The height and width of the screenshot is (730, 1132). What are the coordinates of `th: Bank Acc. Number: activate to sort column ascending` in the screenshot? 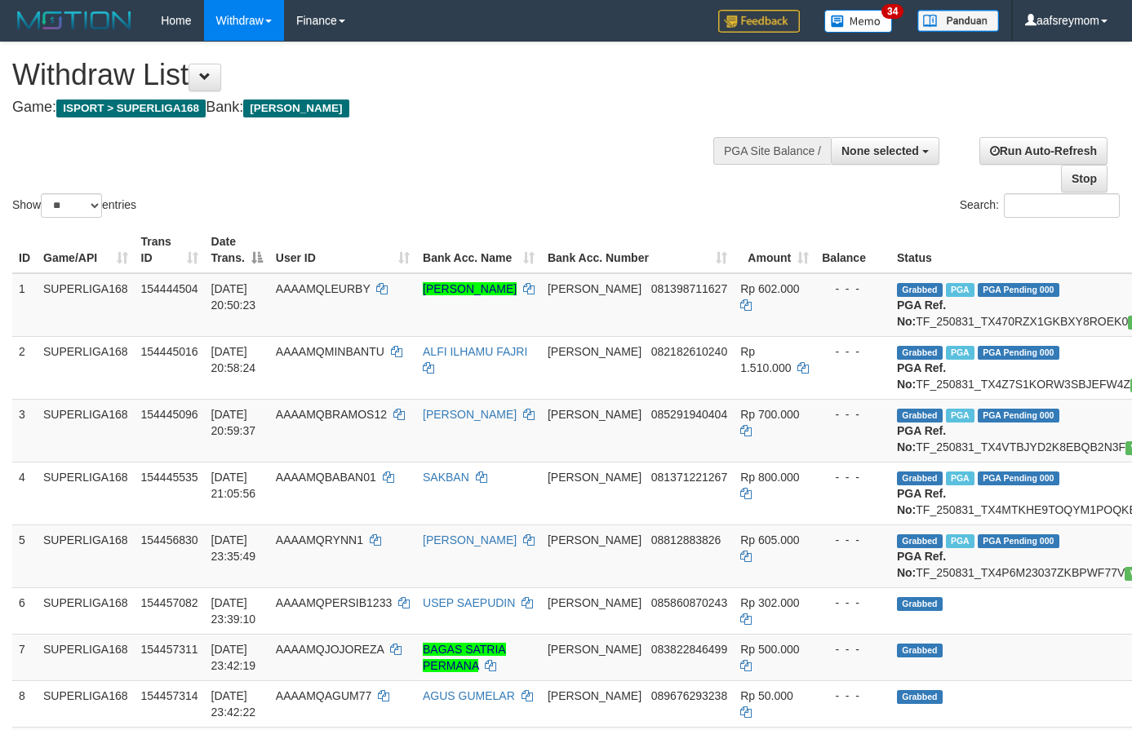 It's located at (637, 250).